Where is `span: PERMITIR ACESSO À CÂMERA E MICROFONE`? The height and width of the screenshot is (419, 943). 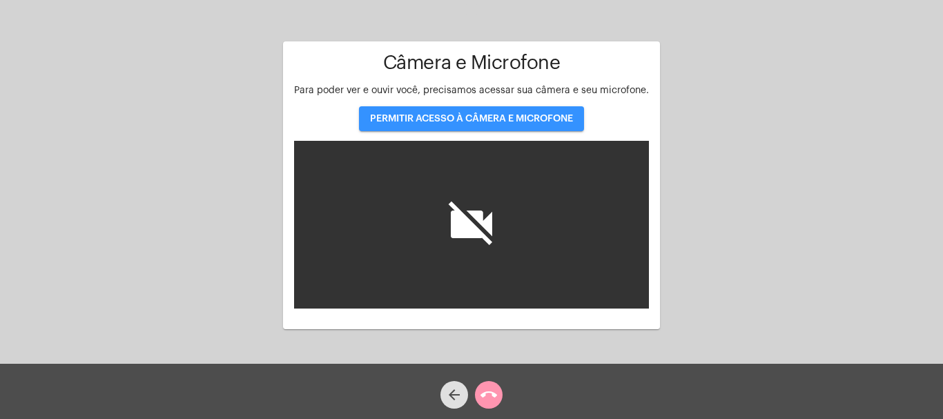 span: PERMITIR ACESSO À CÂMERA E MICROFONE is located at coordinates (471, 119).